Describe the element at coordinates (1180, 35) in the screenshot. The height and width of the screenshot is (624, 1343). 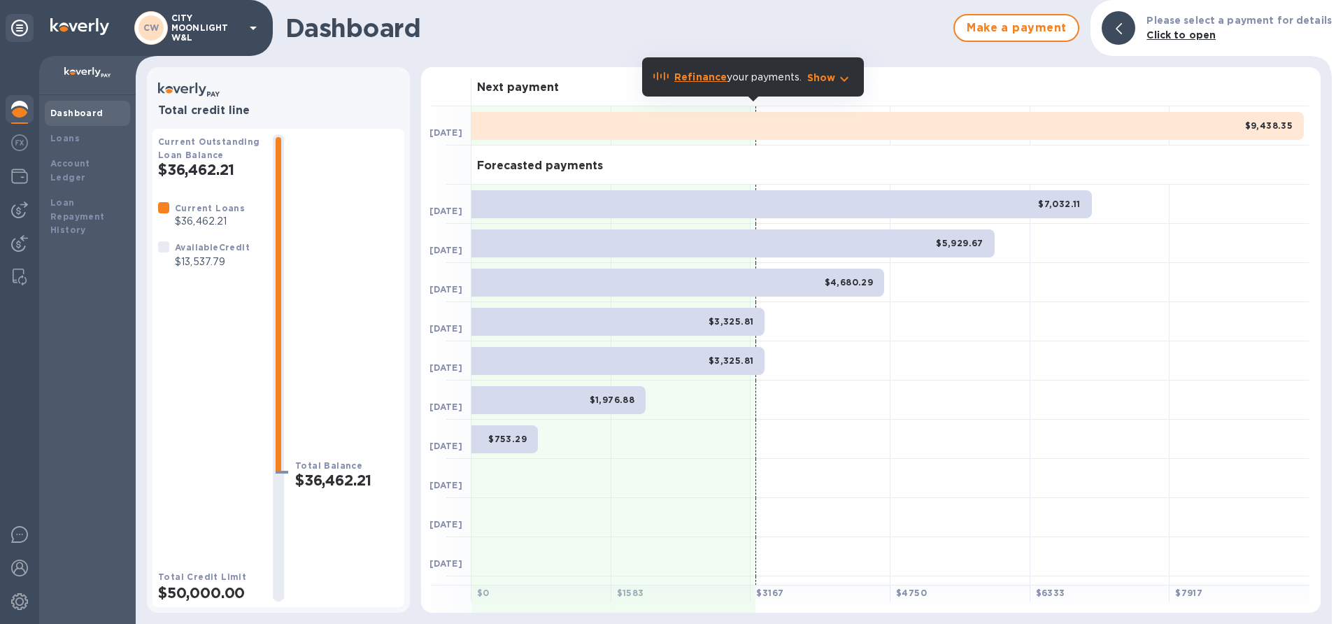
I see `b: Click to open` at that location.